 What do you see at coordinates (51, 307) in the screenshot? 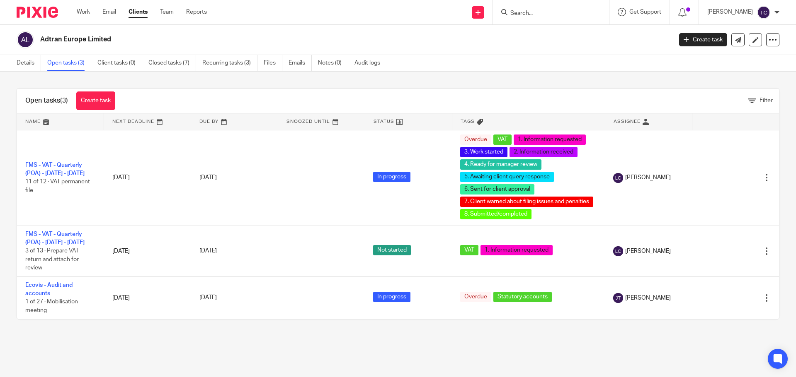
I see `span: 1 of 27 · Mobilisation meeting` at bounding box center [51, 307].